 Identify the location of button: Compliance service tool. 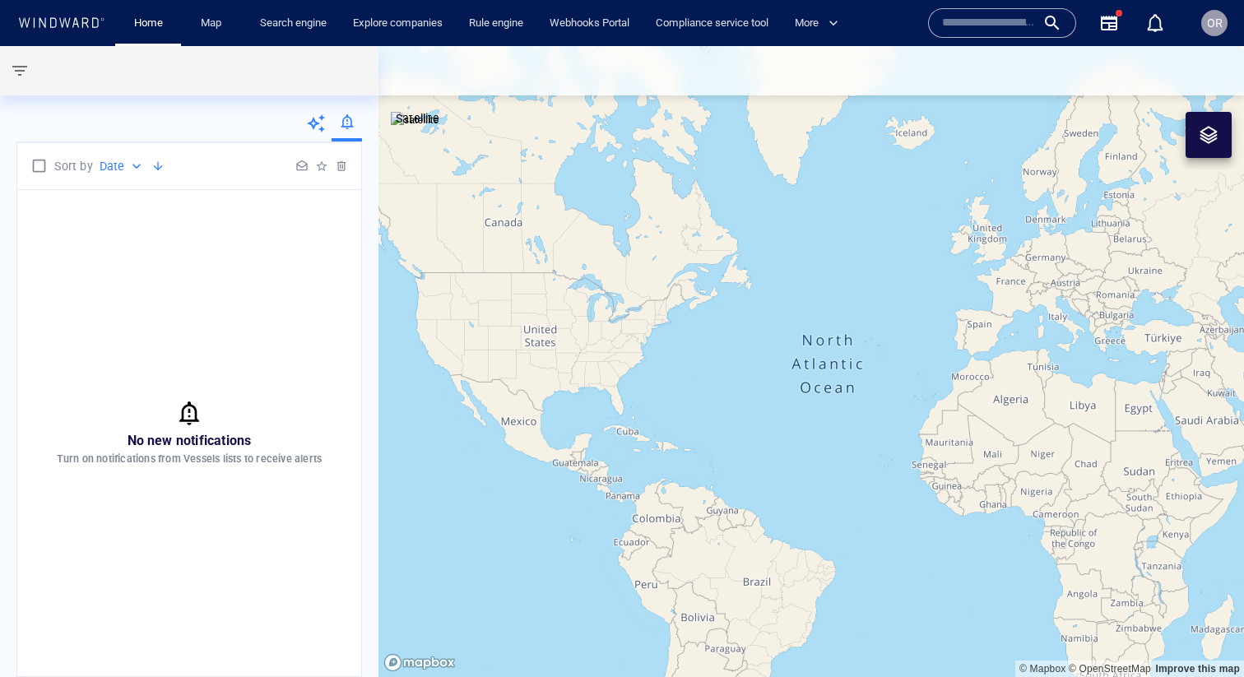
(712, 23).